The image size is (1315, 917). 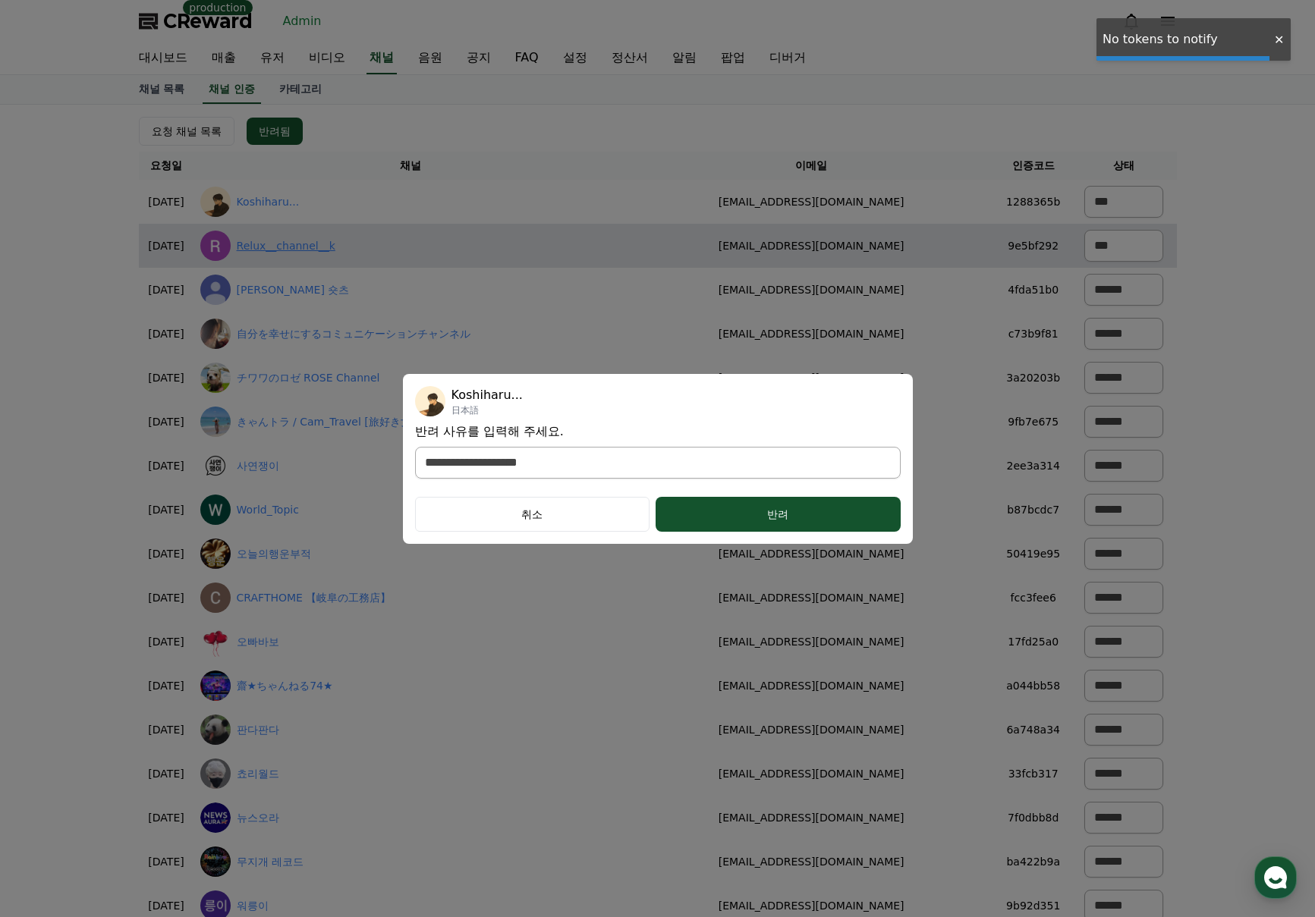 I want to click on td: ba422b9a, so click(x=1033, y=862).